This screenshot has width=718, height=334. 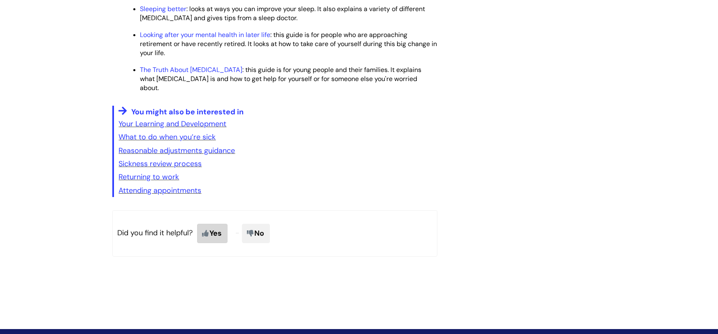 I want to click on p: Did you find it helpful?, so click(x=275, y=233).